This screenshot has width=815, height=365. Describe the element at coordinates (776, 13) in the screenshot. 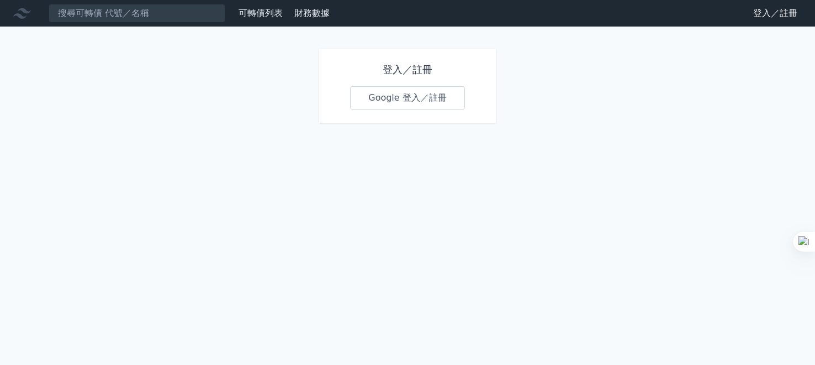

I see `a: 登入／註冊` at that location.